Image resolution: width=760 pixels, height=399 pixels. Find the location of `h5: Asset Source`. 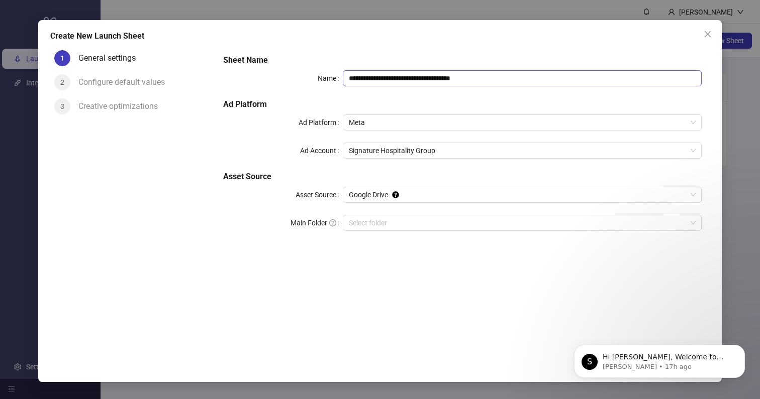

h5: Asset Source is located at coordinates (462, 177).